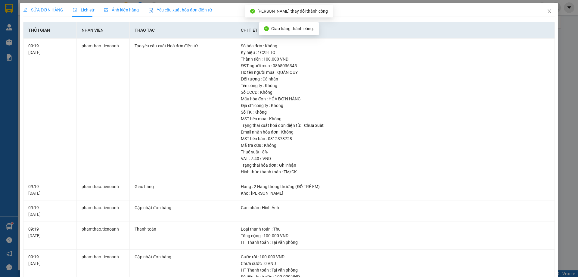 The image size is (578, 277). I want to click on span: ĐT: 0935 882 082, so click(57, 38).